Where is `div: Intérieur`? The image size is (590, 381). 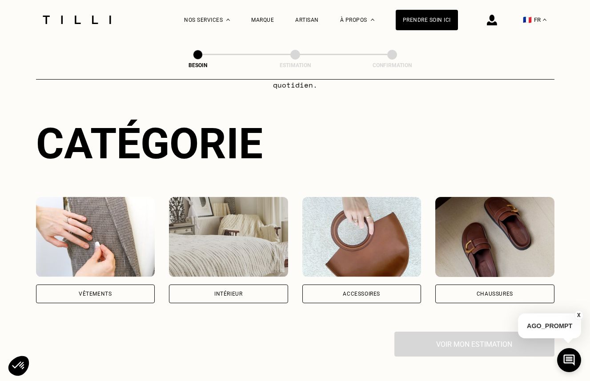
div: Intérieur is located at coordinates (228, 294).